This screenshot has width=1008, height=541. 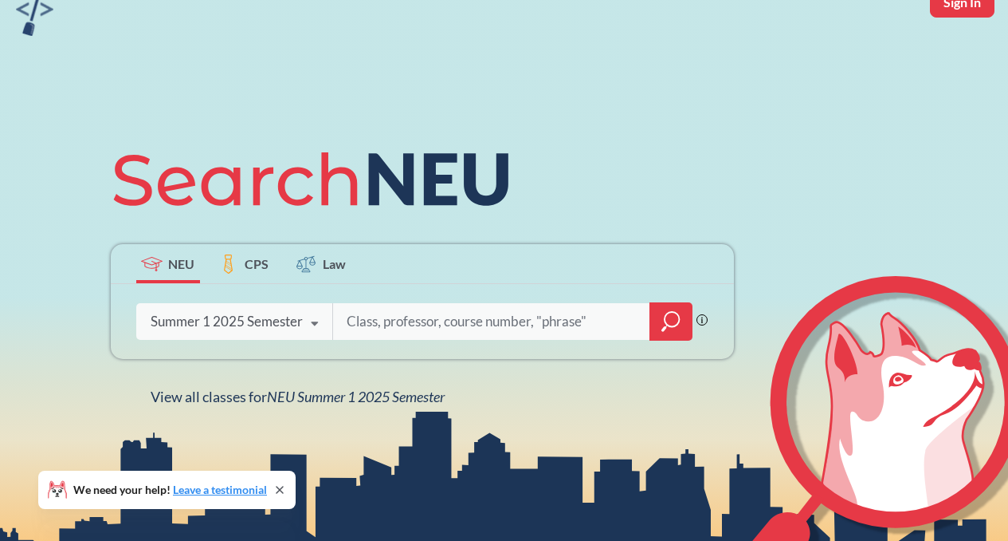 What do you see at coordinates (257, 263) in the screenshot?
I see `span: CPS` at bounding box center [257, 263].